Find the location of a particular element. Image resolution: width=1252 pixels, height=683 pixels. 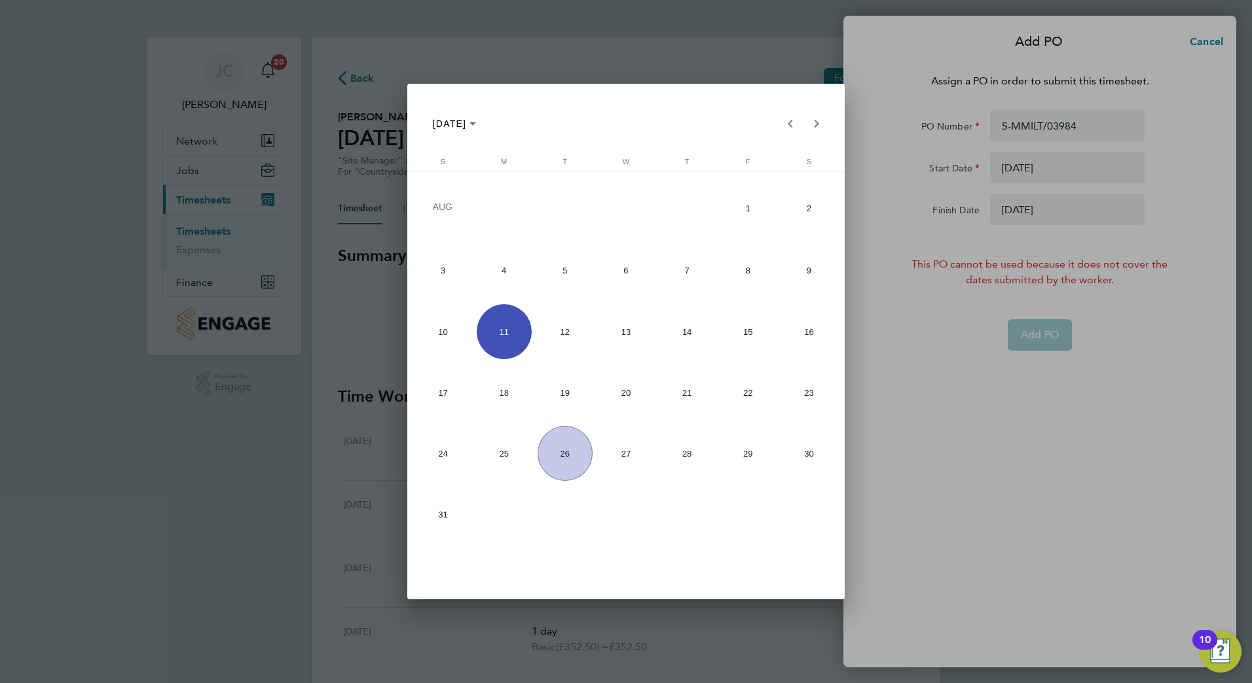

span: 10 is located at coordinates (443, 332).